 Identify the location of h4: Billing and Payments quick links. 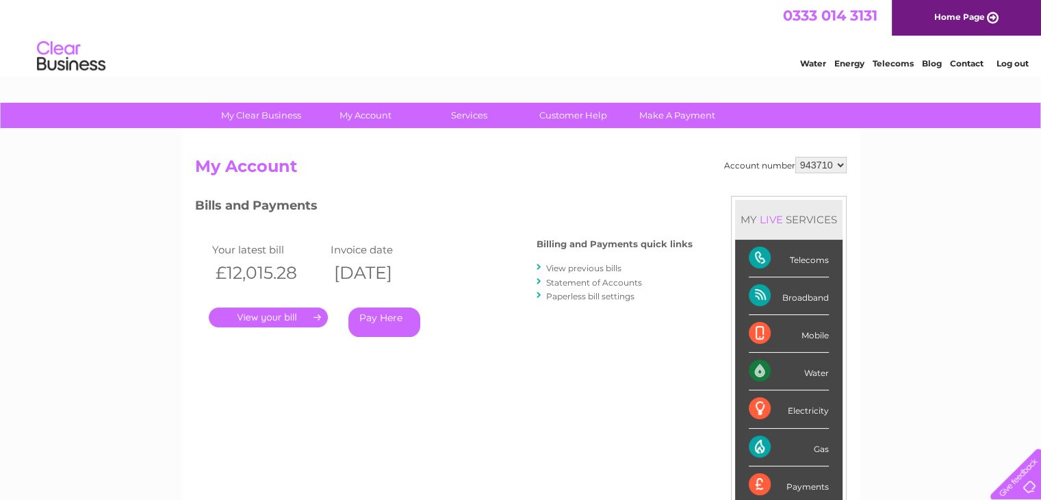
(615, 244).